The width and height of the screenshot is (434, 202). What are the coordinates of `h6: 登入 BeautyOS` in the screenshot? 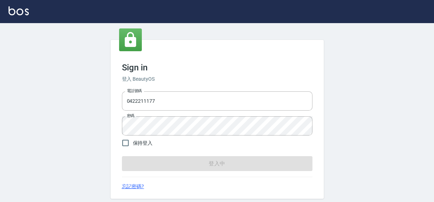 It's located at (217, 79).